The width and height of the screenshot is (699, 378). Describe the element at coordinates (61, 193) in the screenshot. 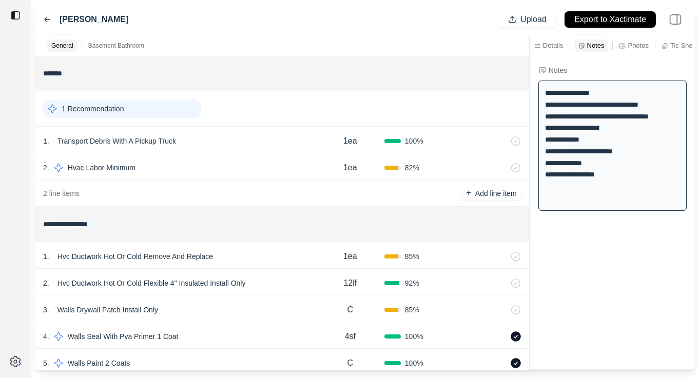

I see `p: 2 line items` at that location.